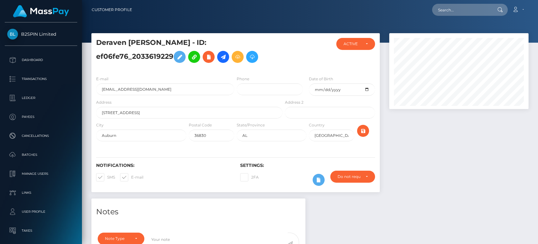 This screenshot has width=538, height=244. Describe the element at coordinates (41, 60) in the screenshot. I see `a: Dashboard` at that location.